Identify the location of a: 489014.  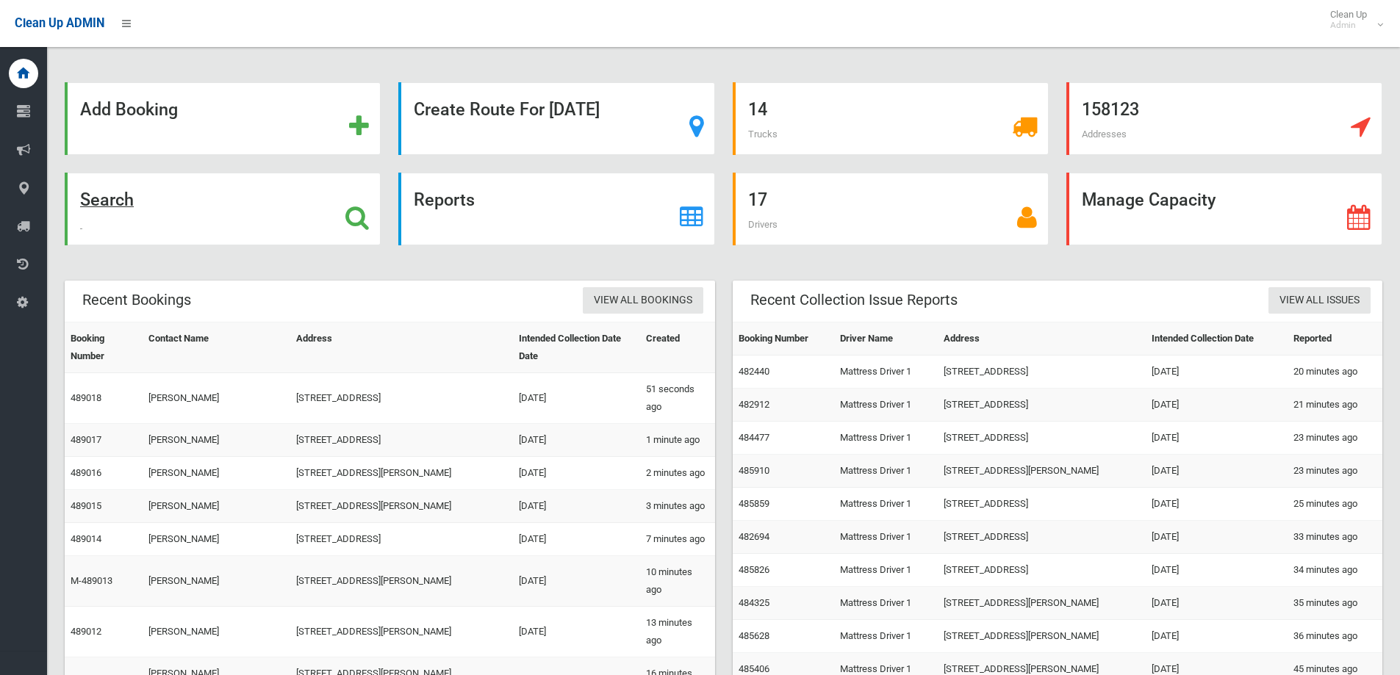
(86, 539).